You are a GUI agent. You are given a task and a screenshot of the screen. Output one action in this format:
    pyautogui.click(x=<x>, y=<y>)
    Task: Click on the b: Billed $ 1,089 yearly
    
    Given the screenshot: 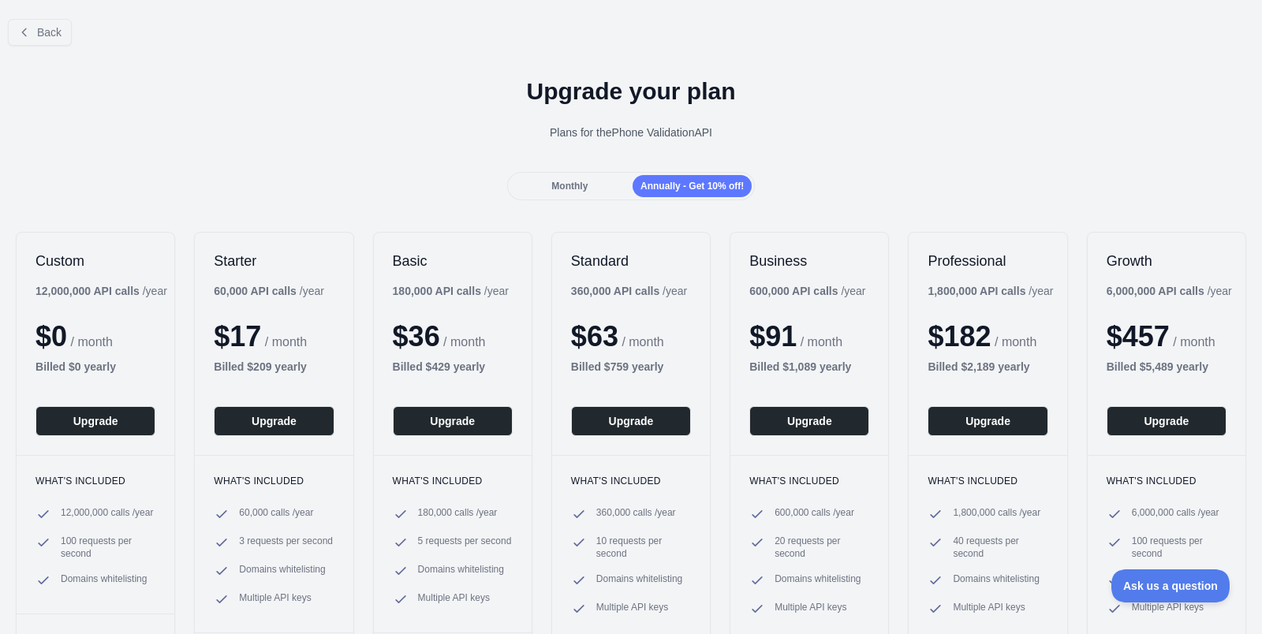 What is the action you would take?
    pyautogui.click(x=800, y=367)
    